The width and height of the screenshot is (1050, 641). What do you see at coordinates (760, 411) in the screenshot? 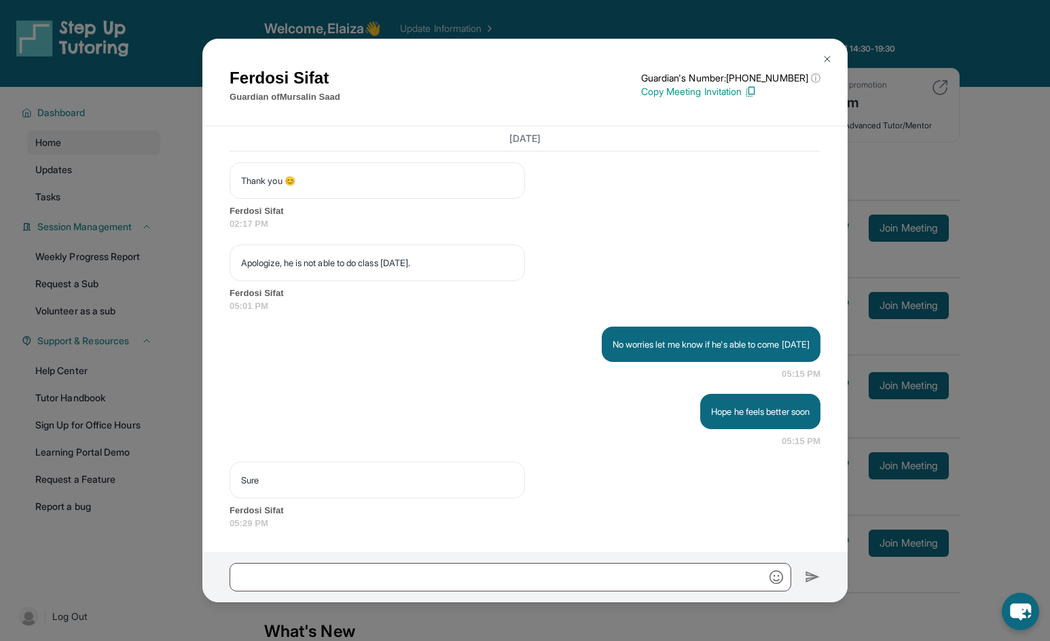
I see `p: Hope he feels better soon` at bounding box center [760, 411].